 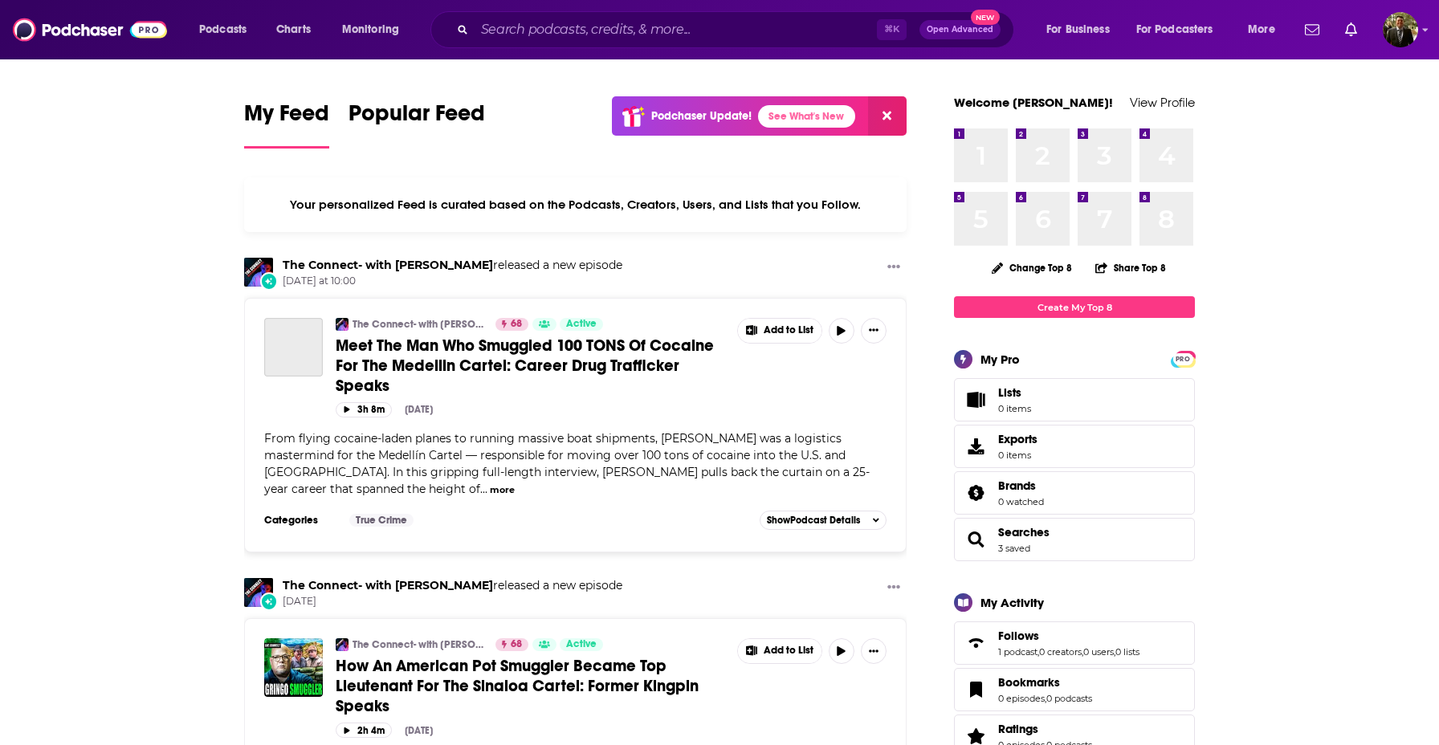 I want to click on h3: Categories, so click(x=300, y=520).